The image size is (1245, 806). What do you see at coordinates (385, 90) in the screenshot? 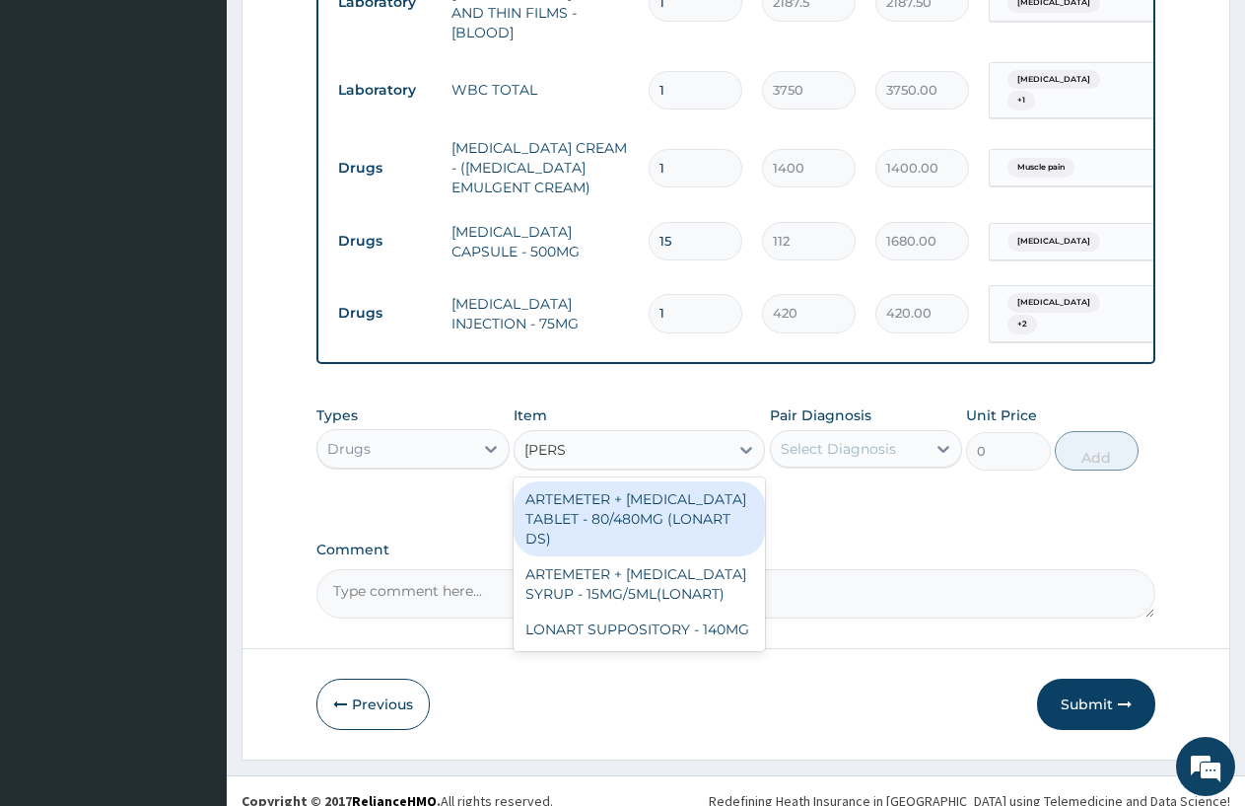
I see `td: Laboratory` at bounding box center [385, 90].